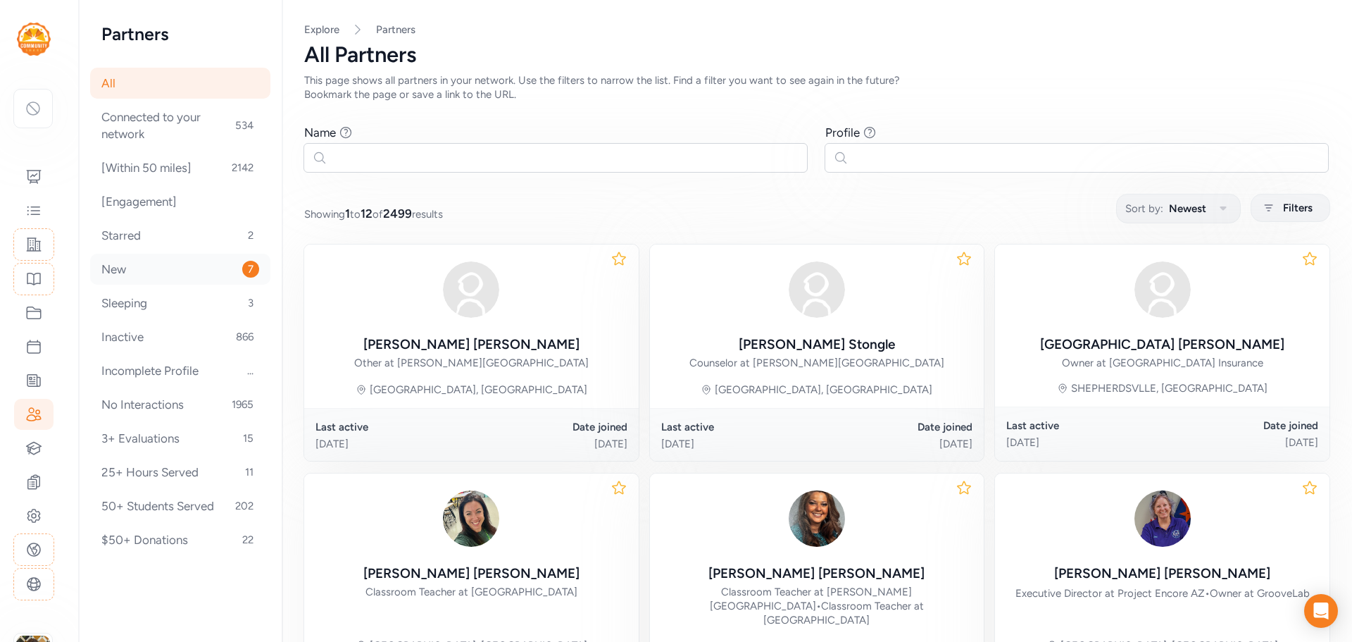  What do you see at coordinates (180, 303) in the screenshot?
I see `div: Sleeping` at bounding box center [180, 303].